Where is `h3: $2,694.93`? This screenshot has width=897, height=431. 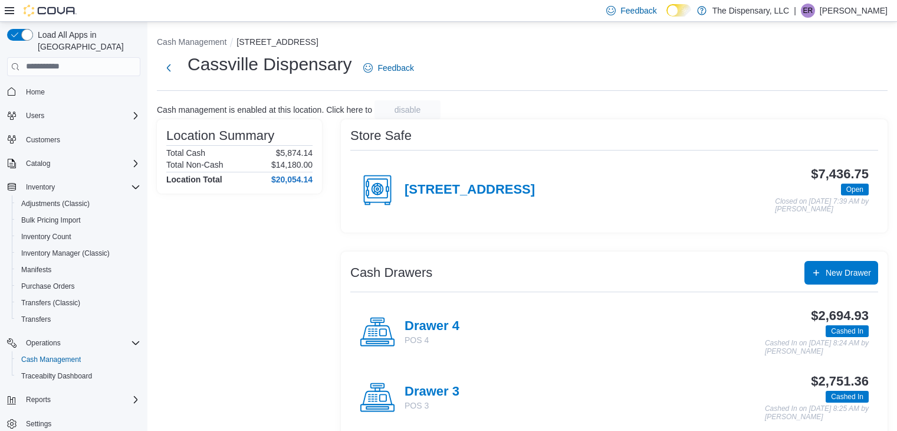
h3: $2,694.93 is located at coordinates (840, 316).